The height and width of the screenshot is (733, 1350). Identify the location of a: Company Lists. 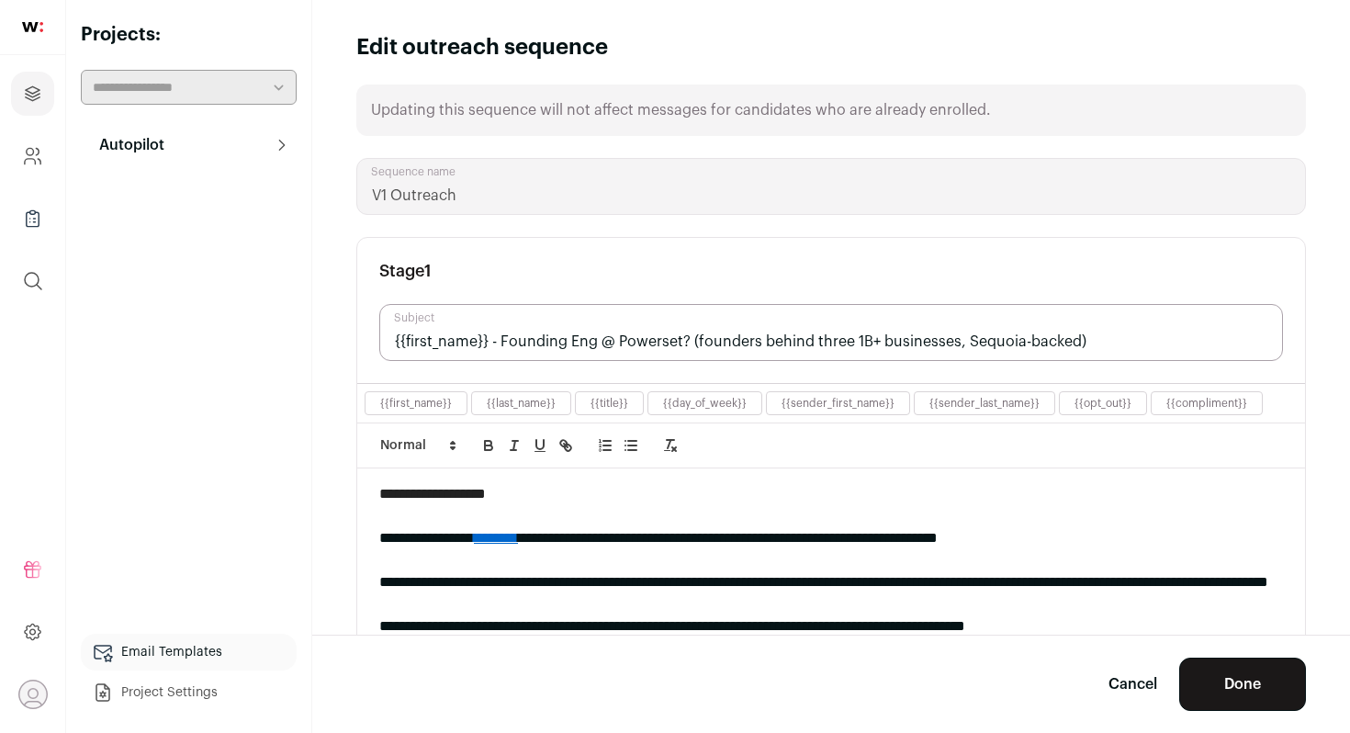
(32, 219).